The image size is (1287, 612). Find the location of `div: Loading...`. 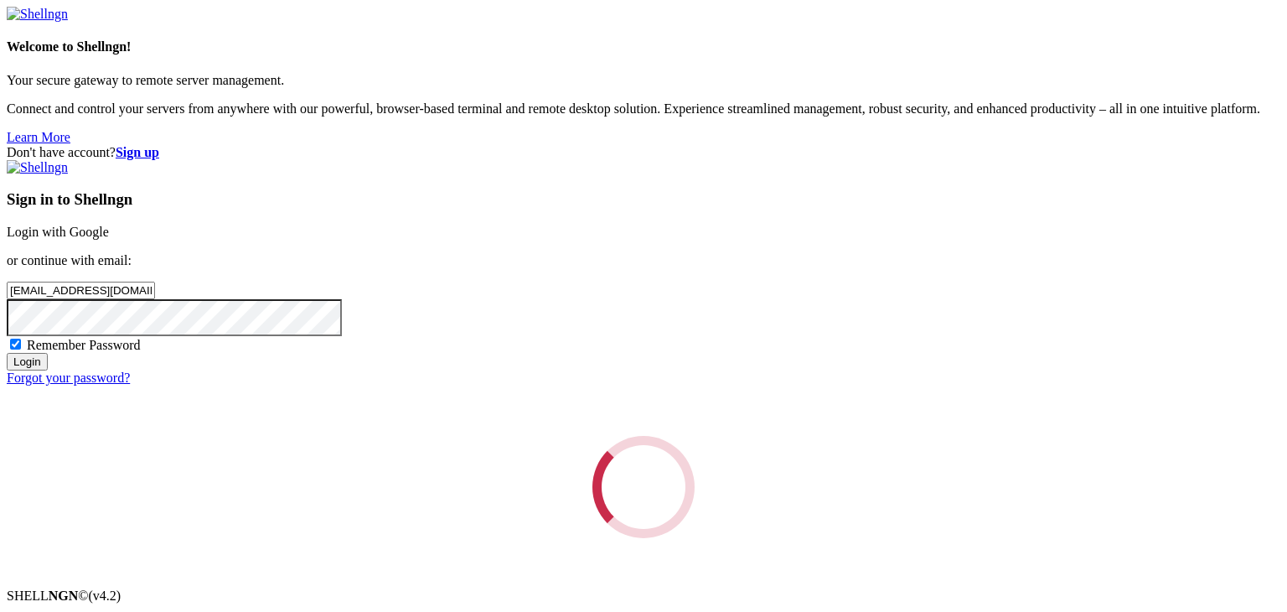

div: Loading... is located at coordinates (643, 487).